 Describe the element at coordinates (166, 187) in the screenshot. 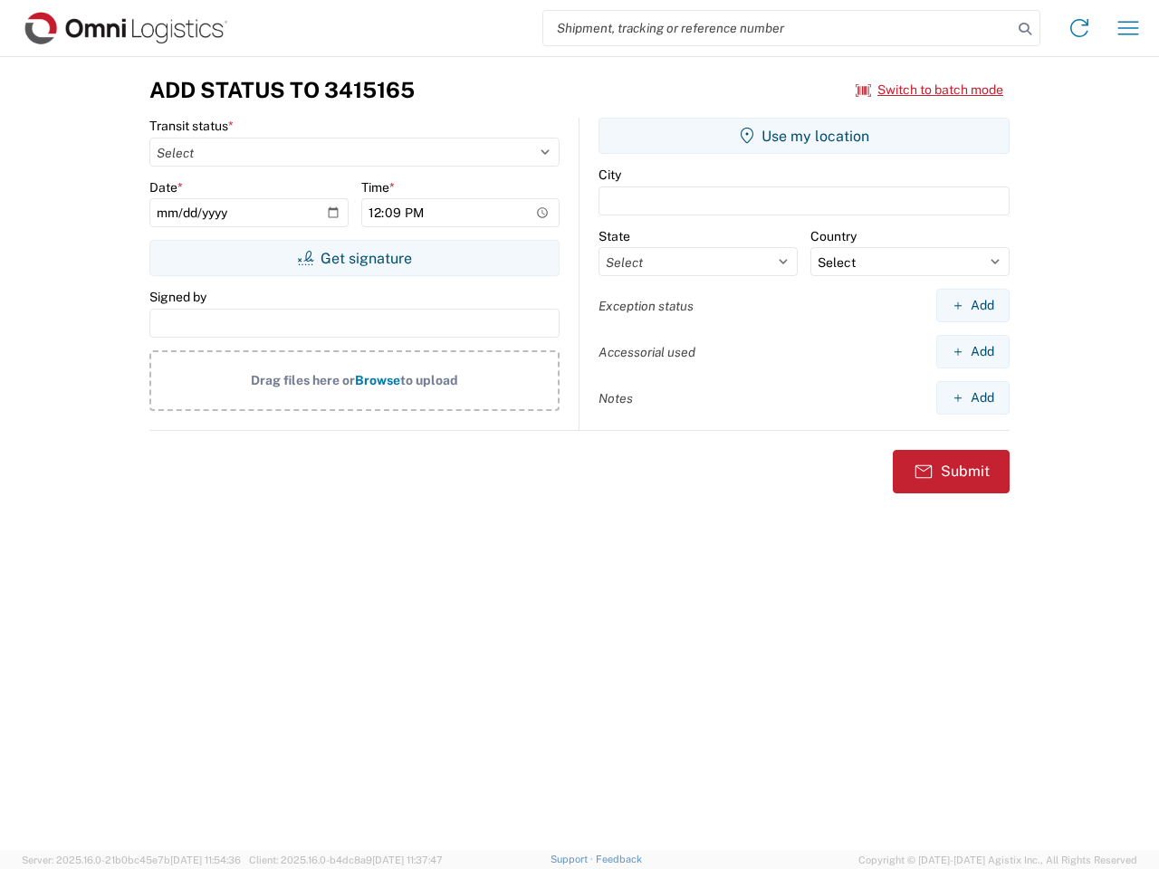

I see `label: Date` at that location.